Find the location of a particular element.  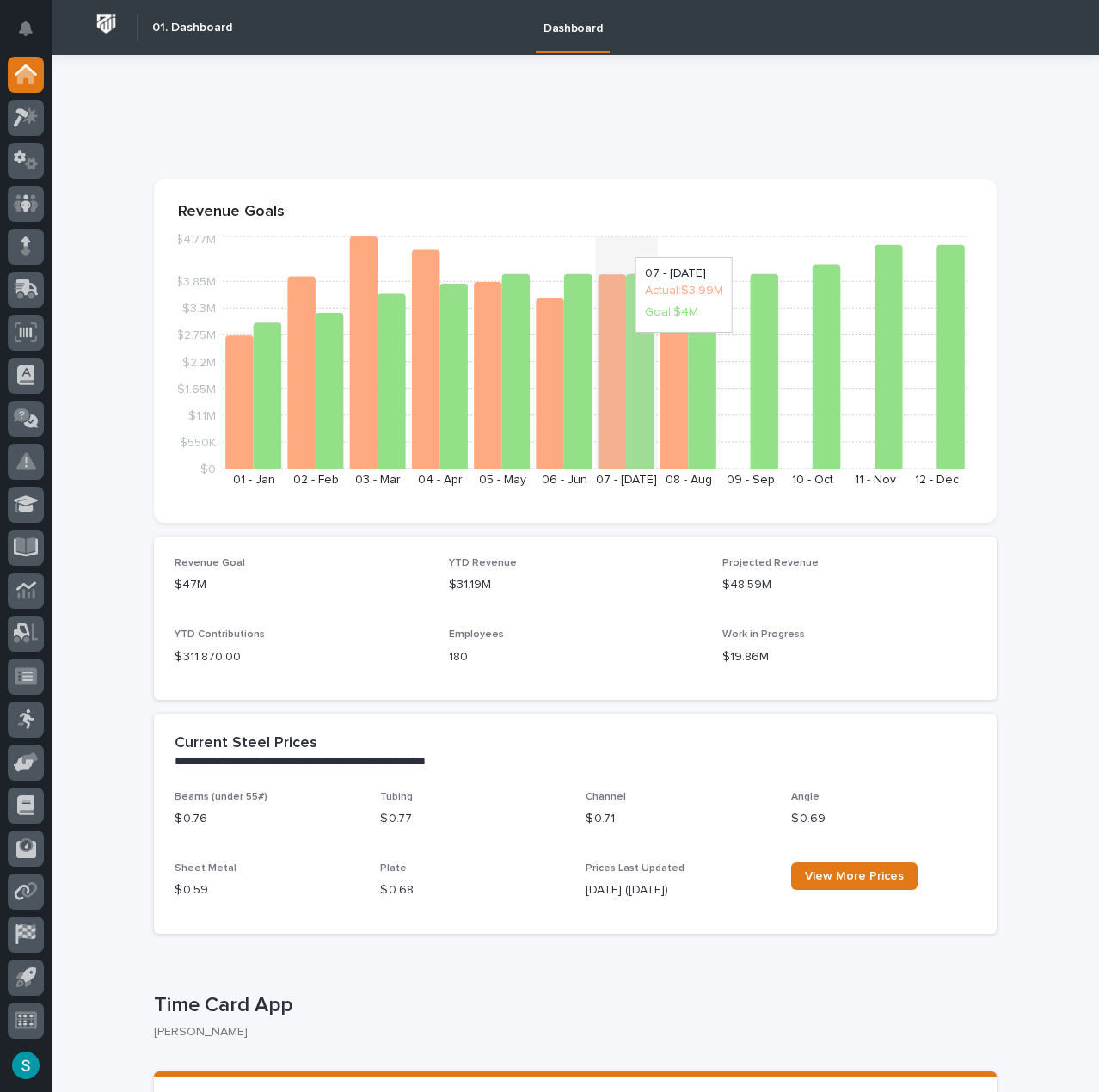

p: $31.19M is located at coordinates (575, 584).